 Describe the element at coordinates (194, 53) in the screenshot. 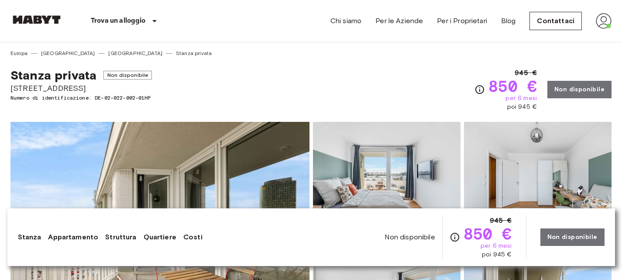

I see `a: Stanza privata` at that location.